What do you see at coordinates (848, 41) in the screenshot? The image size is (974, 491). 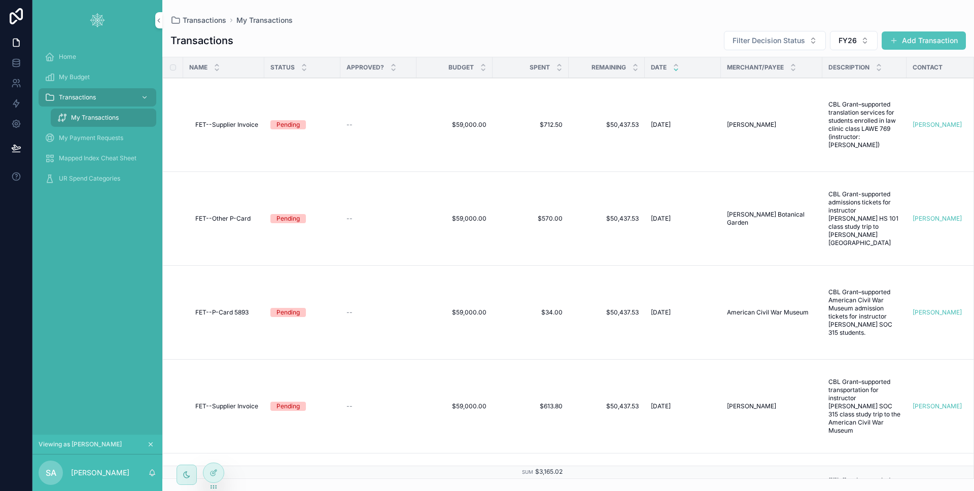 I see `span: FY26` at bounding box center [848, 41].